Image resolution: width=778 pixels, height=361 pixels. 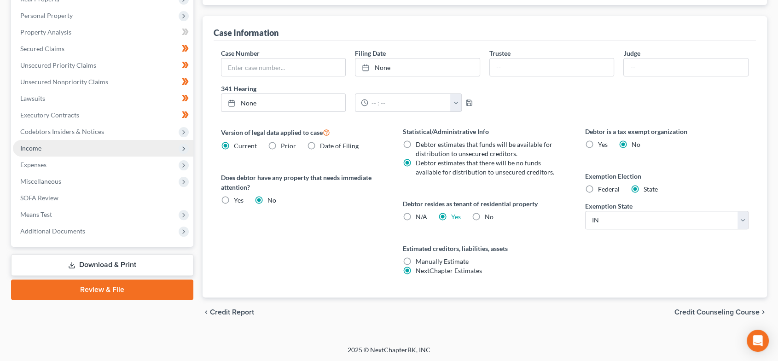 I want to click on div: Open Intercom Messenger, so click(x=758, y=341).